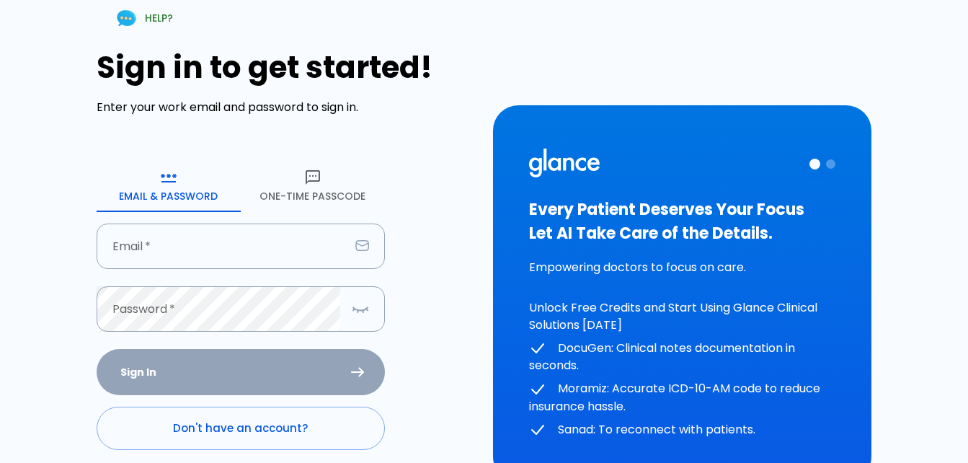  I want to click on p: Empowering doctors to focus on care., so click(683, 267).